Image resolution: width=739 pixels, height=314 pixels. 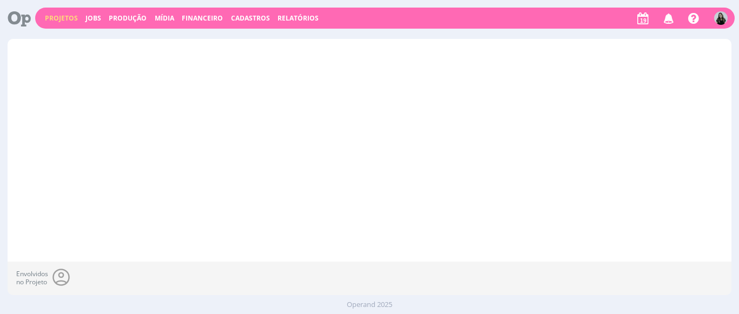 I want to click on button: Cadastros, so click(x=250, y=18).